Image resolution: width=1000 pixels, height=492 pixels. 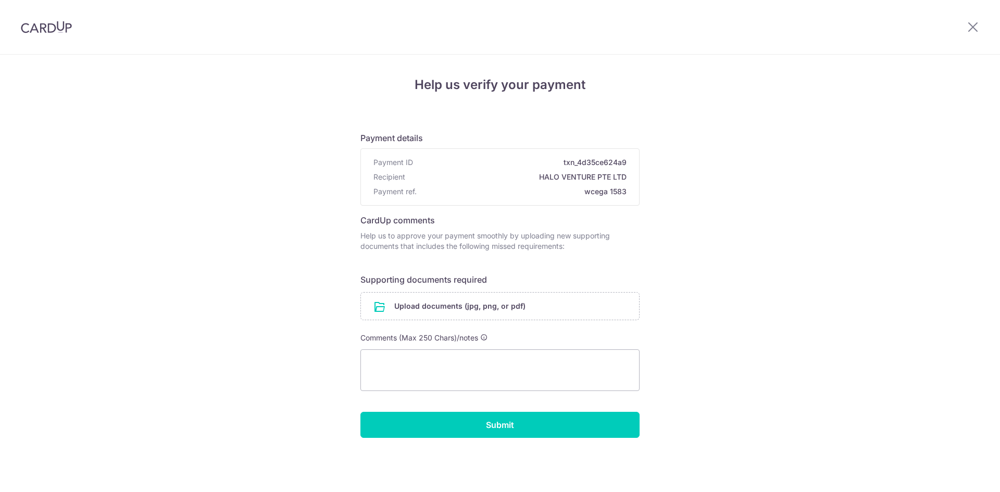 What do you see at coordinates (500, 138) in the screenshot?
I see `h6: Payment details` at bounding box center [500, 138].